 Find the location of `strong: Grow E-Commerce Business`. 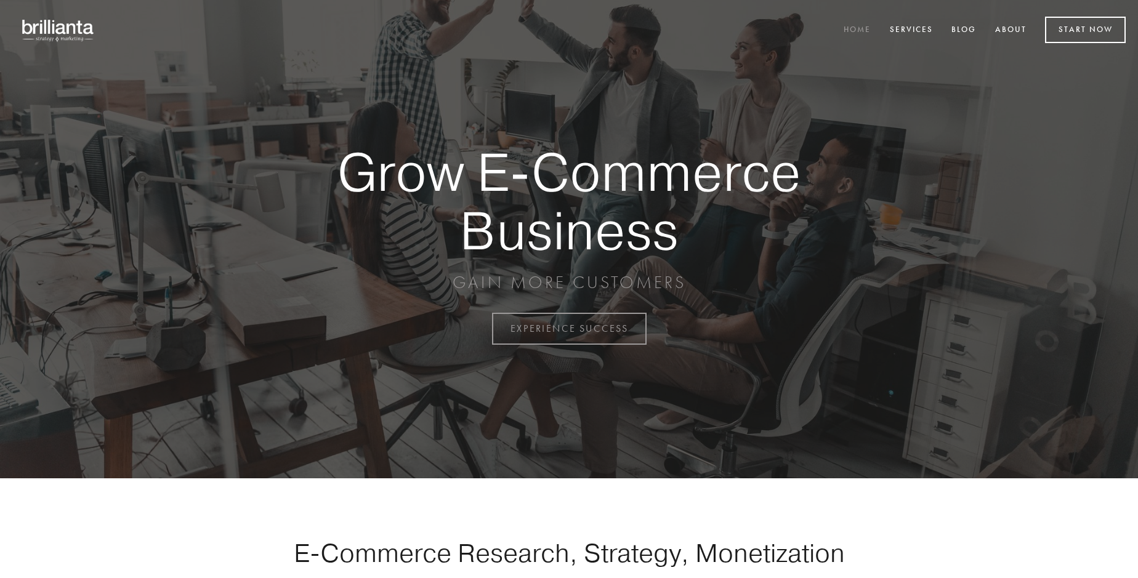

strong: Grow E-Commerce Business is located at coordinates (569, 201).